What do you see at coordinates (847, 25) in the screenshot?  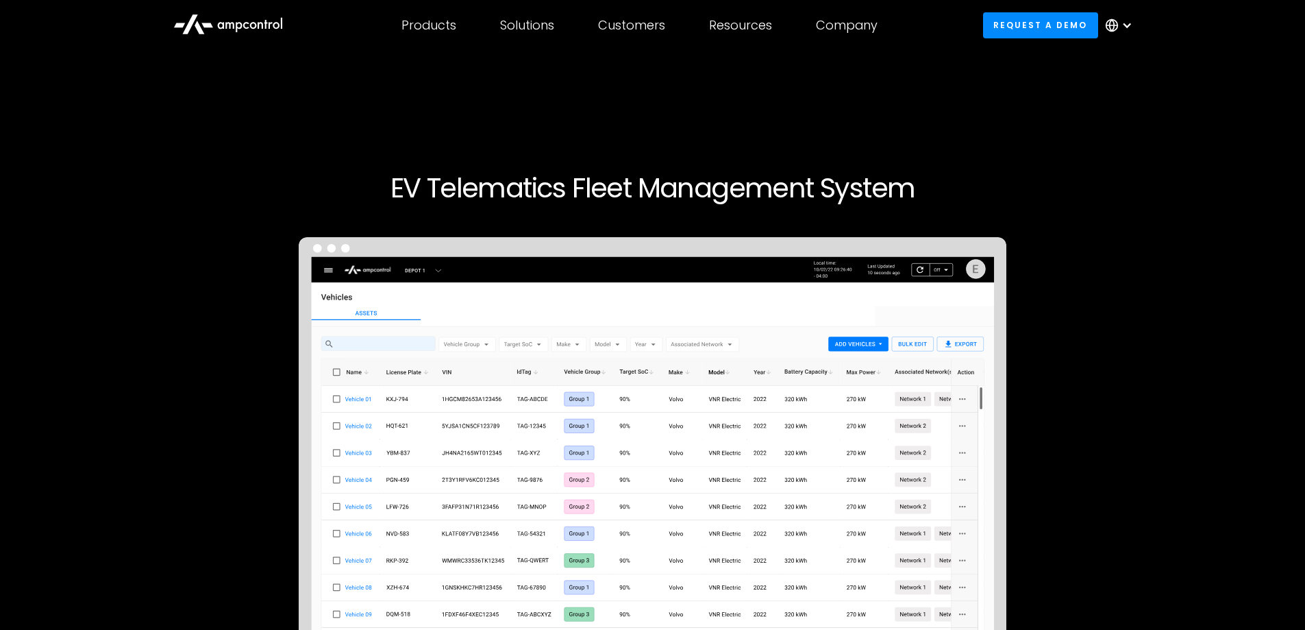 I see `div: Company` at bounding box center [847, 25].